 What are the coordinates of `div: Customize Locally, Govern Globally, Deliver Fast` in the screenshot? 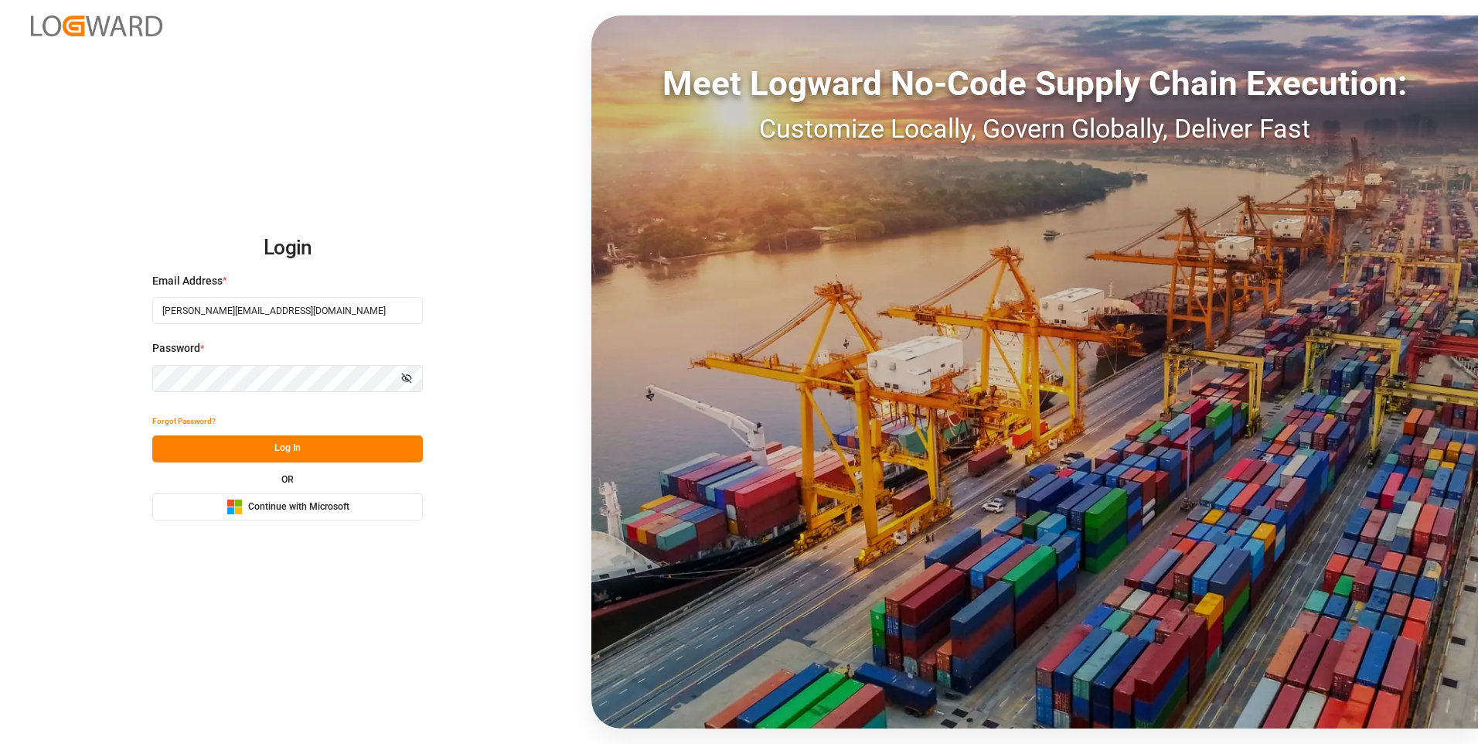 It's located at (1035, 128).